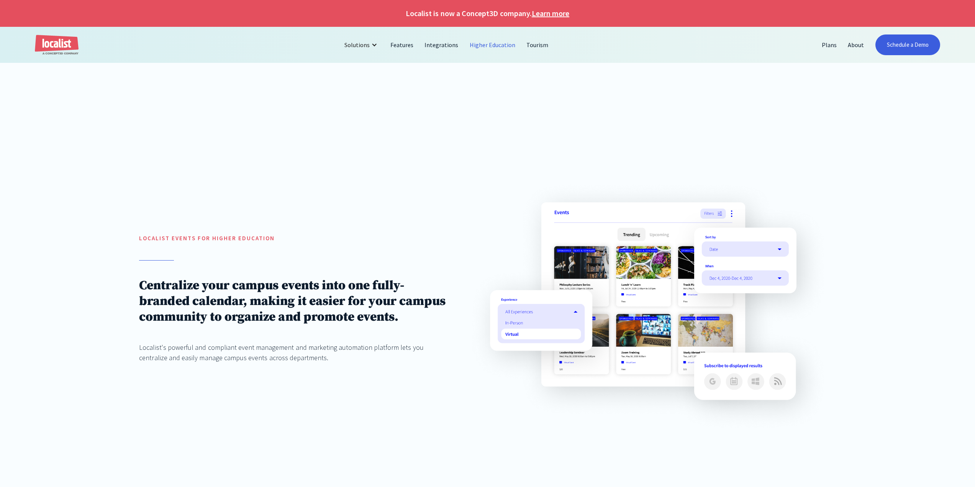  Describe the element at coordinates (296, 238) in the screenshot. I see `h5: localist Events for Higher education` at that location.